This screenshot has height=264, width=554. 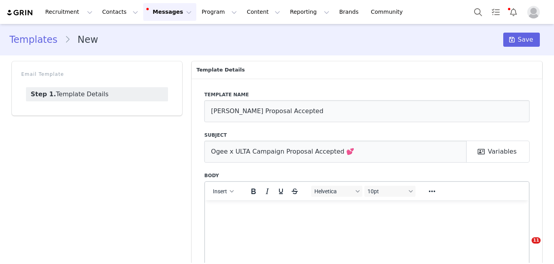 I want to click on span: Insert, so click(x=220, y=191).